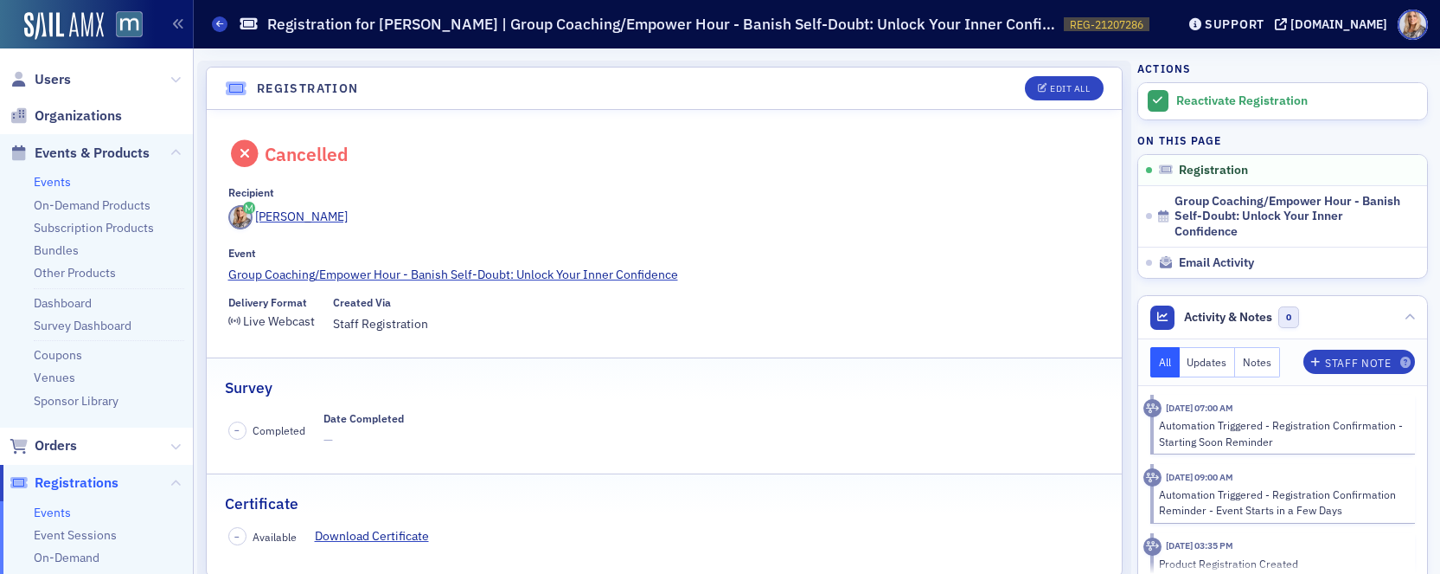  What do you see at coordinates (76, 401) in the screenshot?
I see `a: Sponsor Library` at bounding box center [76, 401].